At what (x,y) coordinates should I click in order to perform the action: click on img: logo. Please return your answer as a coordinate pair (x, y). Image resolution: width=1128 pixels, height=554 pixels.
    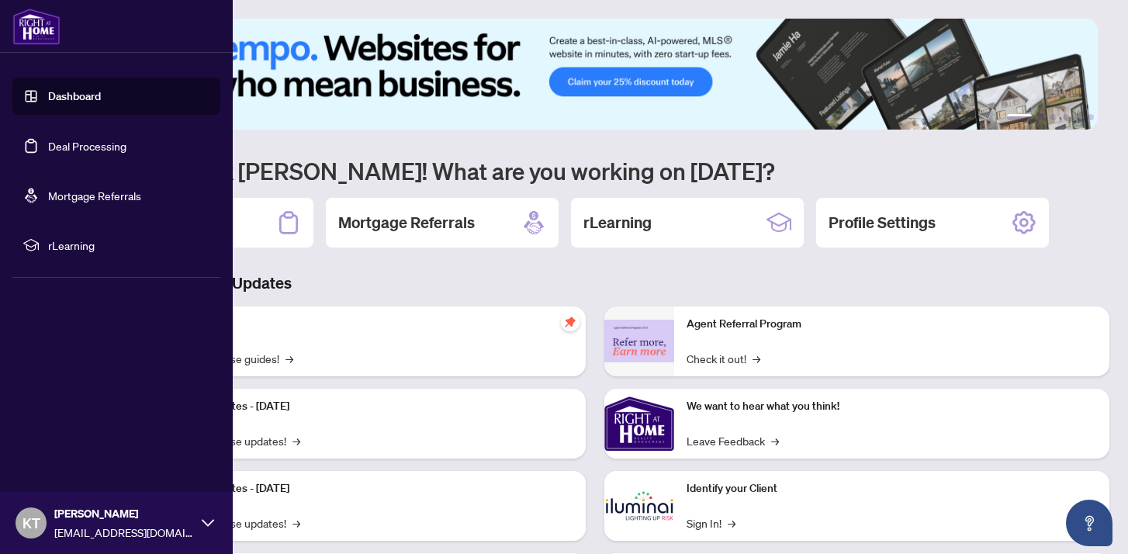
    Looking at the image, I should click on (36, 26).